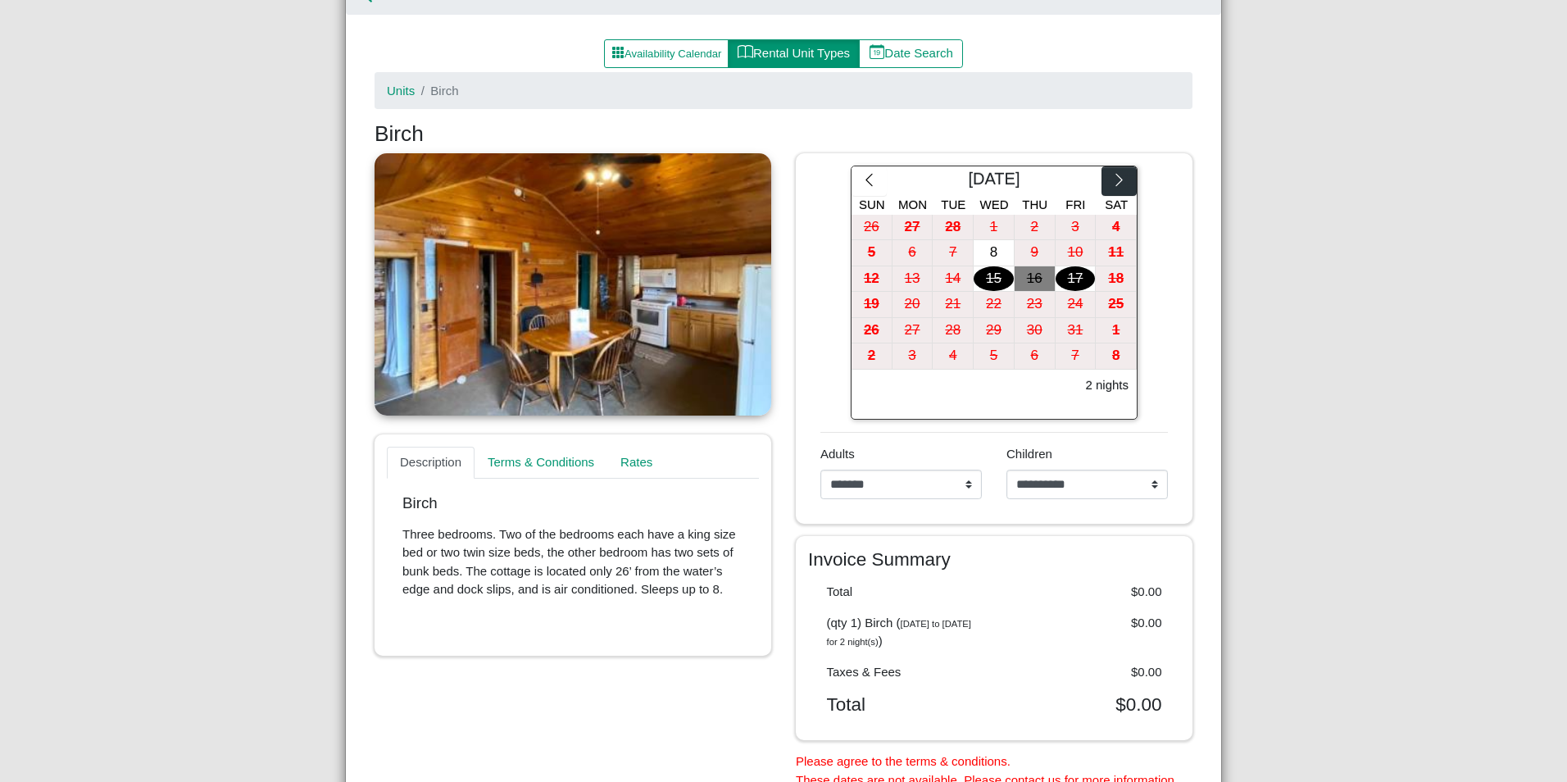 This screenshot has width=1567, height=782. What do you see at coordinates (430, 463) in the screenshot?
I see `a: Description` at bounding box center [430, 463].